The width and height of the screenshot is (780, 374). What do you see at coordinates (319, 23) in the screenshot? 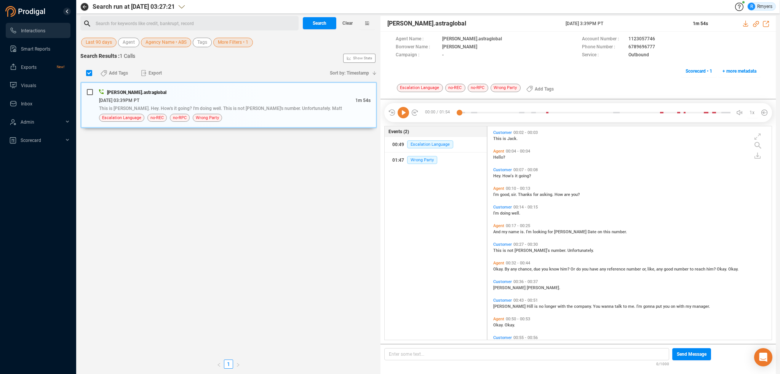
I see `span: Search` at bounding box center [319, 23].